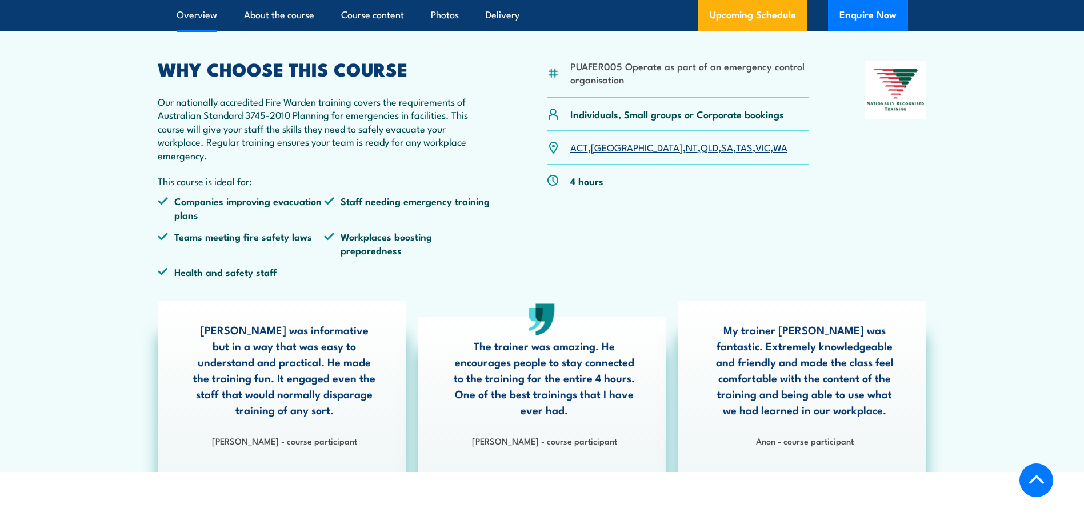 This screenshot has width=1084, height=528. What do you see at coordinates (579, 147) in the screenshot?
I see `a: ACT` at bounding box center [579, 147].